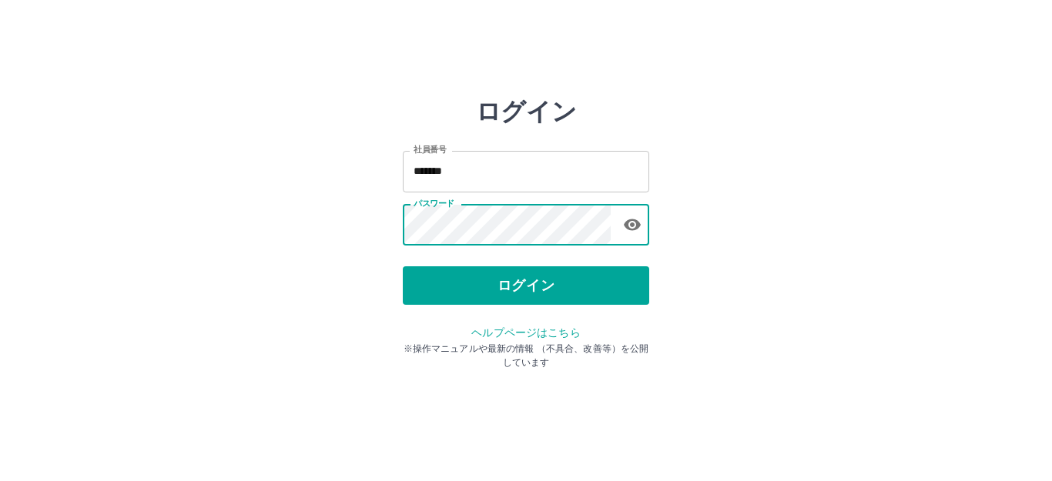  What do you see at coordinates (430, 149) in the screenshot?
I see `label: 社員番号` at bounding box center [430, 149].